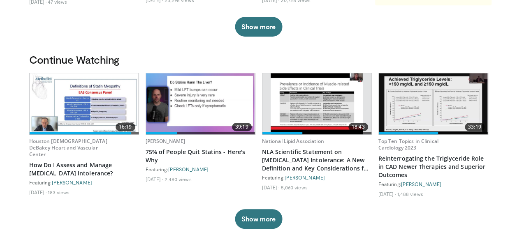 The height and width of the screenshot is (244, 517). Describe the element at coordinates (200, 156) in the screenshot. I see `a: 75% of People Quit Statins - Here's Why` at that location.